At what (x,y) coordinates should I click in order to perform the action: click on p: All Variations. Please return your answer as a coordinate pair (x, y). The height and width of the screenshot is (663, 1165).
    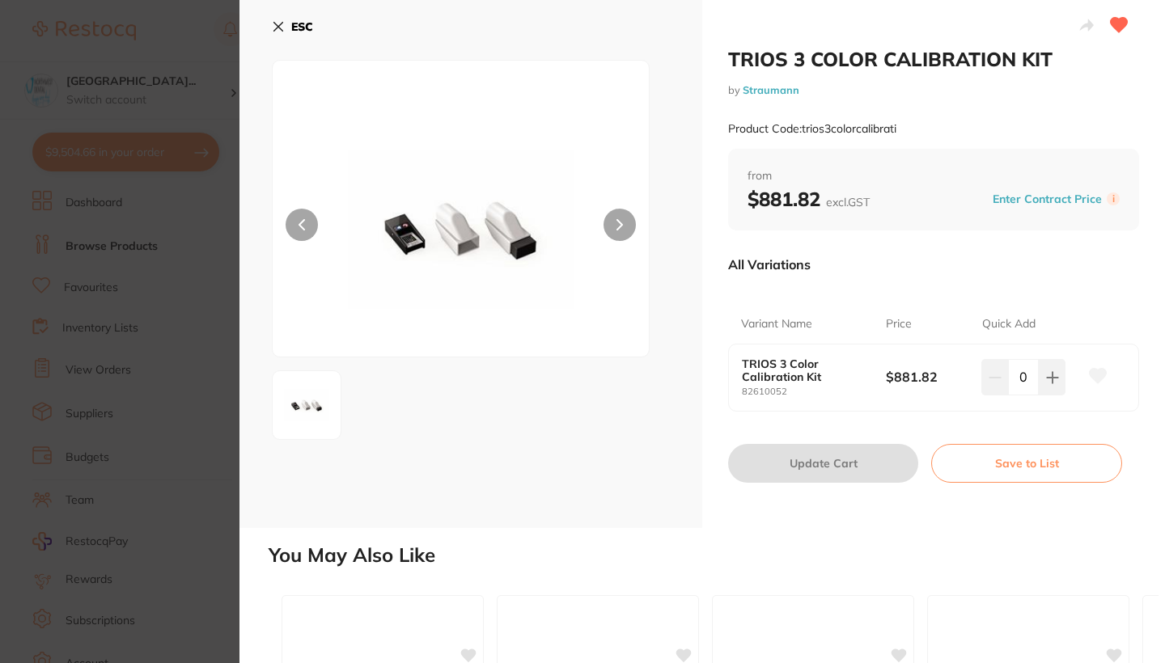
    Looking at the image, I should click on (769, 265).